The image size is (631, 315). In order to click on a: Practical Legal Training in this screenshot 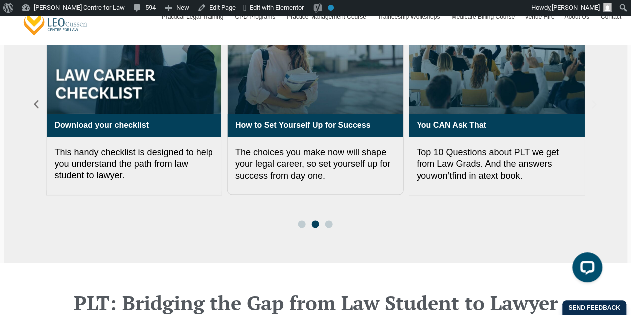, I will do `click(194, 17)`.